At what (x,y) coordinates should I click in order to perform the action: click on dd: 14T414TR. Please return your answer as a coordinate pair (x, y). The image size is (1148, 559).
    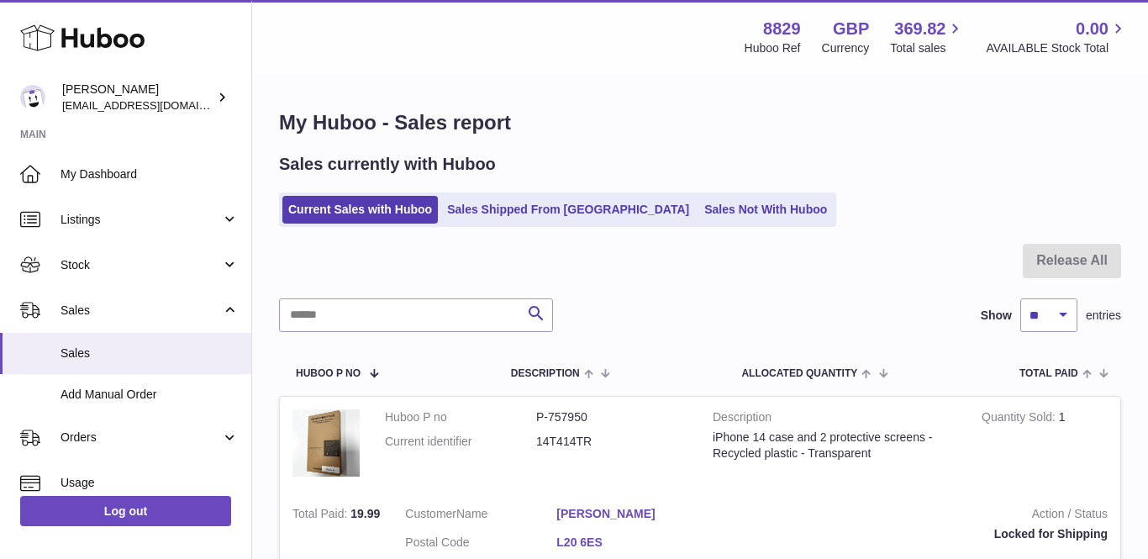
    Looking at the image, I should click on (612, 441).